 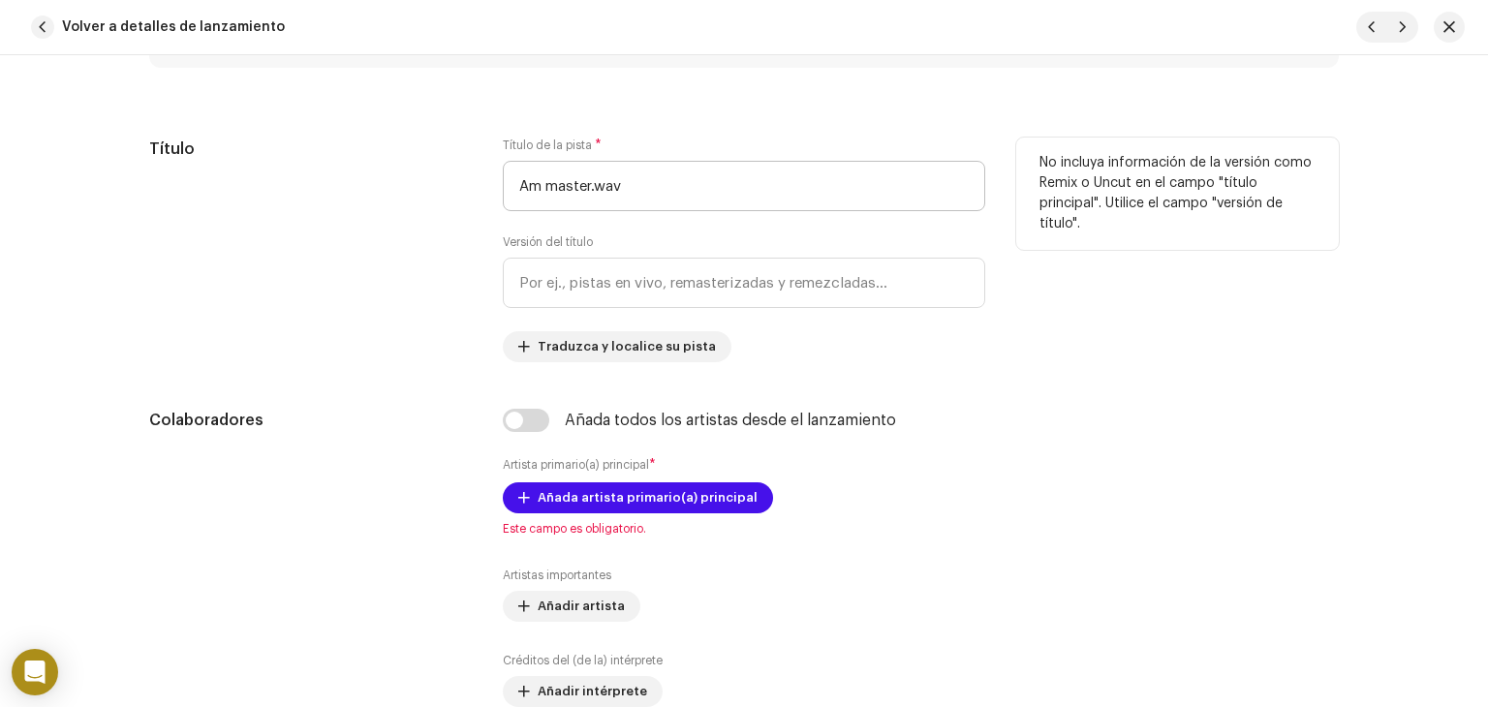 I want to click on h5: Colaboradores, so click(x=310, y=421).